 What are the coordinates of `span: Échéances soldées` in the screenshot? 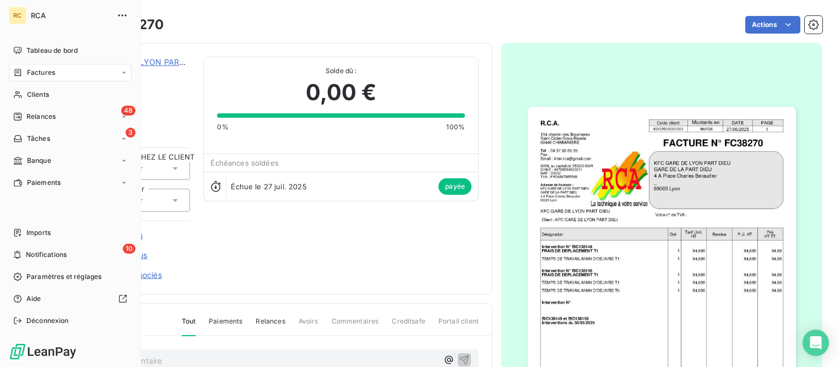 It's located at (245, 163).